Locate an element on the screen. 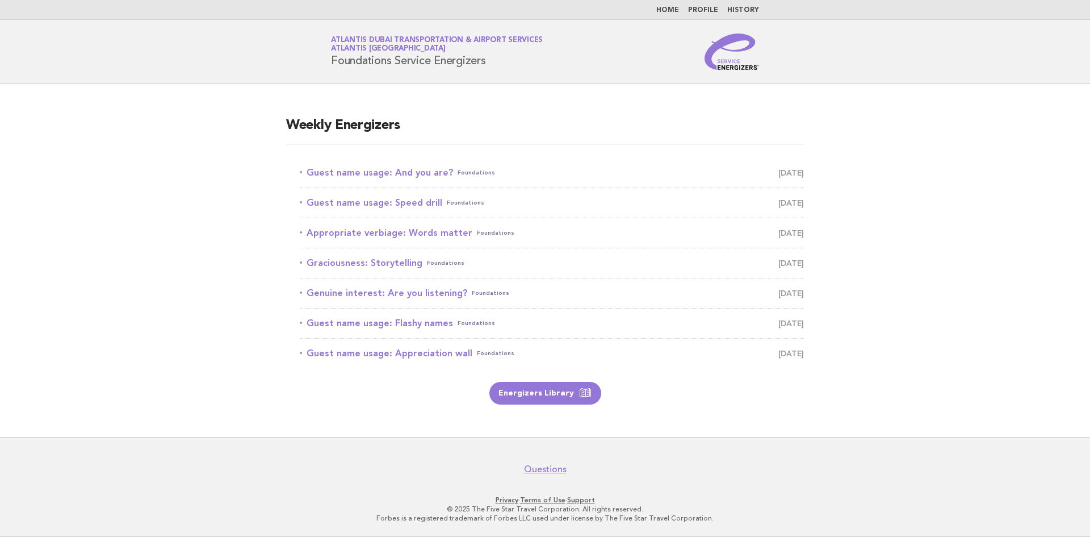  a: Privacy is located at coordinates (507, 500).